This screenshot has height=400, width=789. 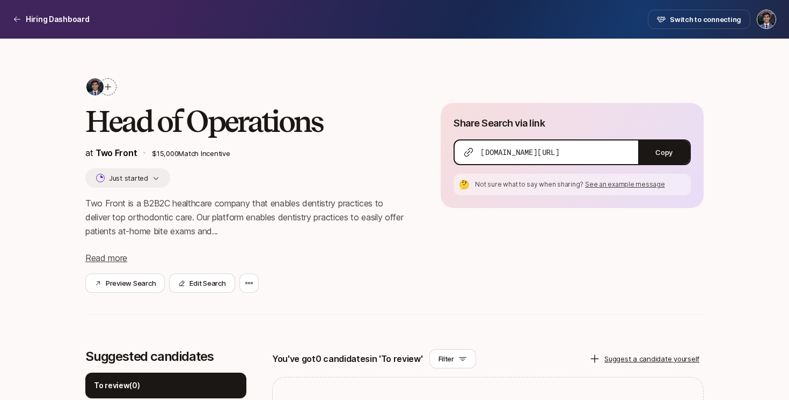 What do you see at coordinates (699, 19) in the screenshot?
I see `button: Switch to connecting` at bounding box center [699, 19].